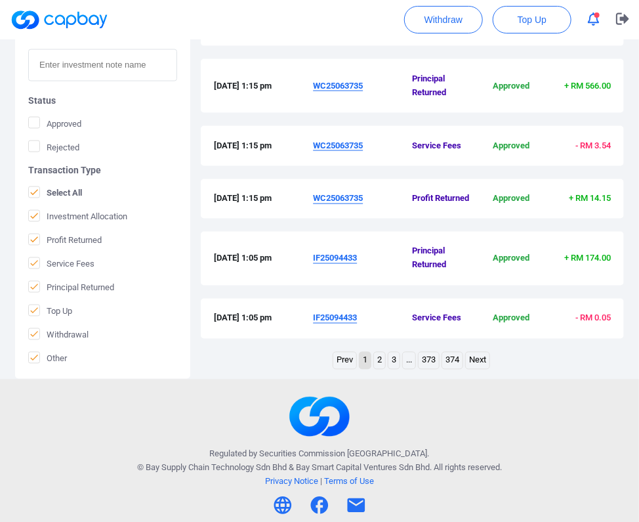  What do you see at coordinates (452, 360) in the screenshot?
I see `a: Page 374` at bounding box center [452, 360].